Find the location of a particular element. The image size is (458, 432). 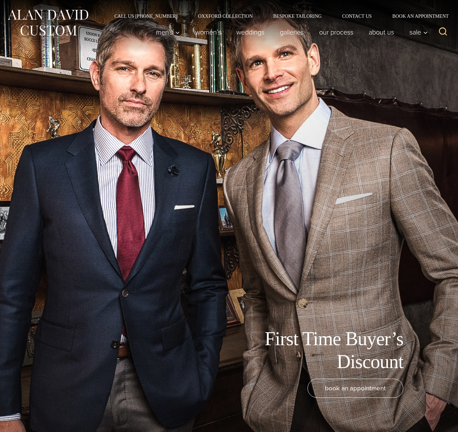

a: weddings is located at coordinates (250, 32).